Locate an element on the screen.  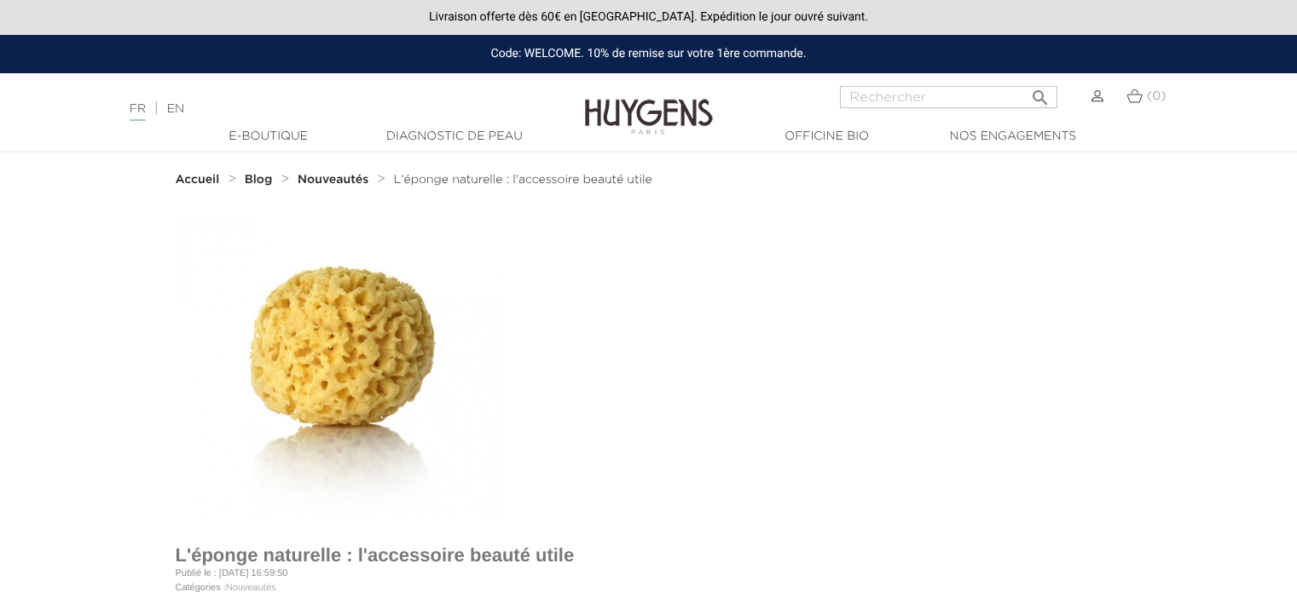
span: (0) is located at coordinates (1156, 96).